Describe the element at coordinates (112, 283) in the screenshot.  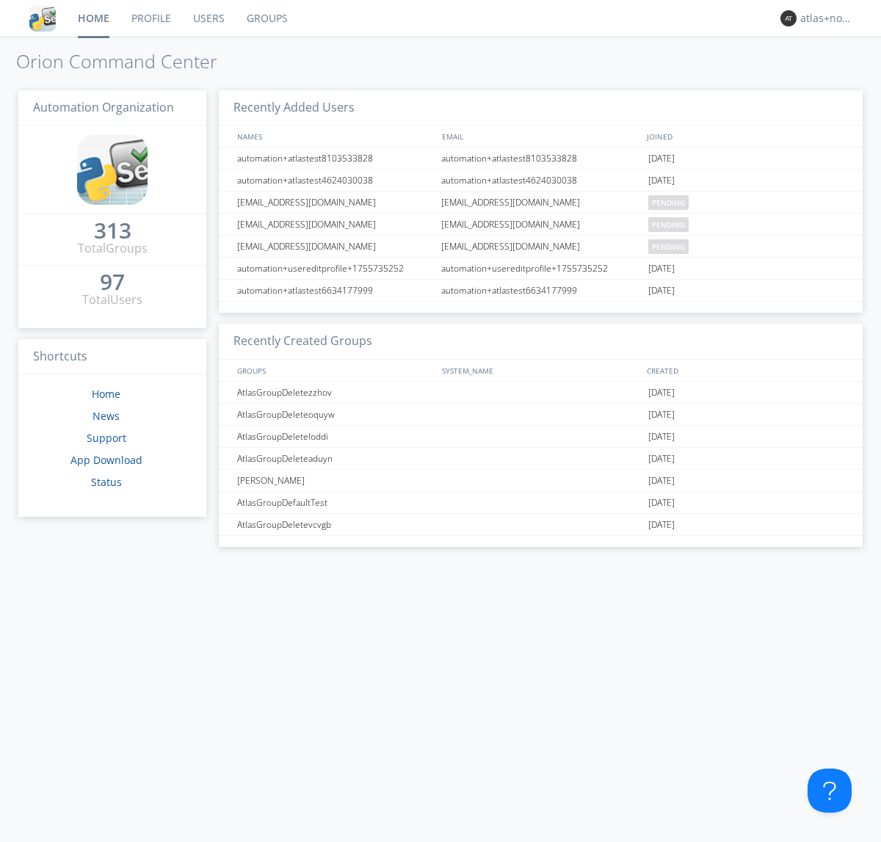
I see `a: 97` at that location.